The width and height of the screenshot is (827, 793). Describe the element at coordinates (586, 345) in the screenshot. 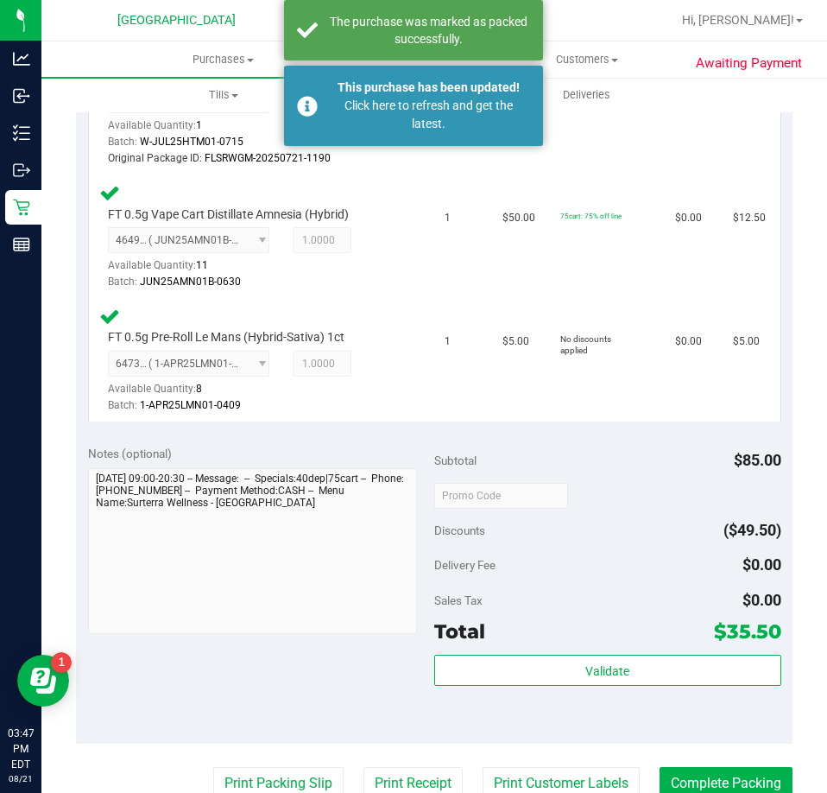

I see `span: No discounts applied` at that location.